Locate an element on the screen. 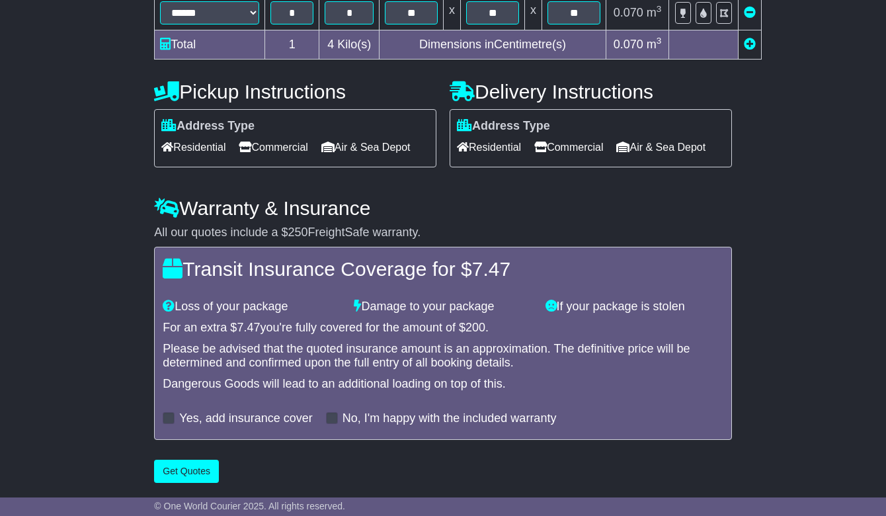 The height and width of the screenshot is (516, 886). div: Dangerous Goods will lead to an additional loading on top of this. is located at coordinates (442, 384).